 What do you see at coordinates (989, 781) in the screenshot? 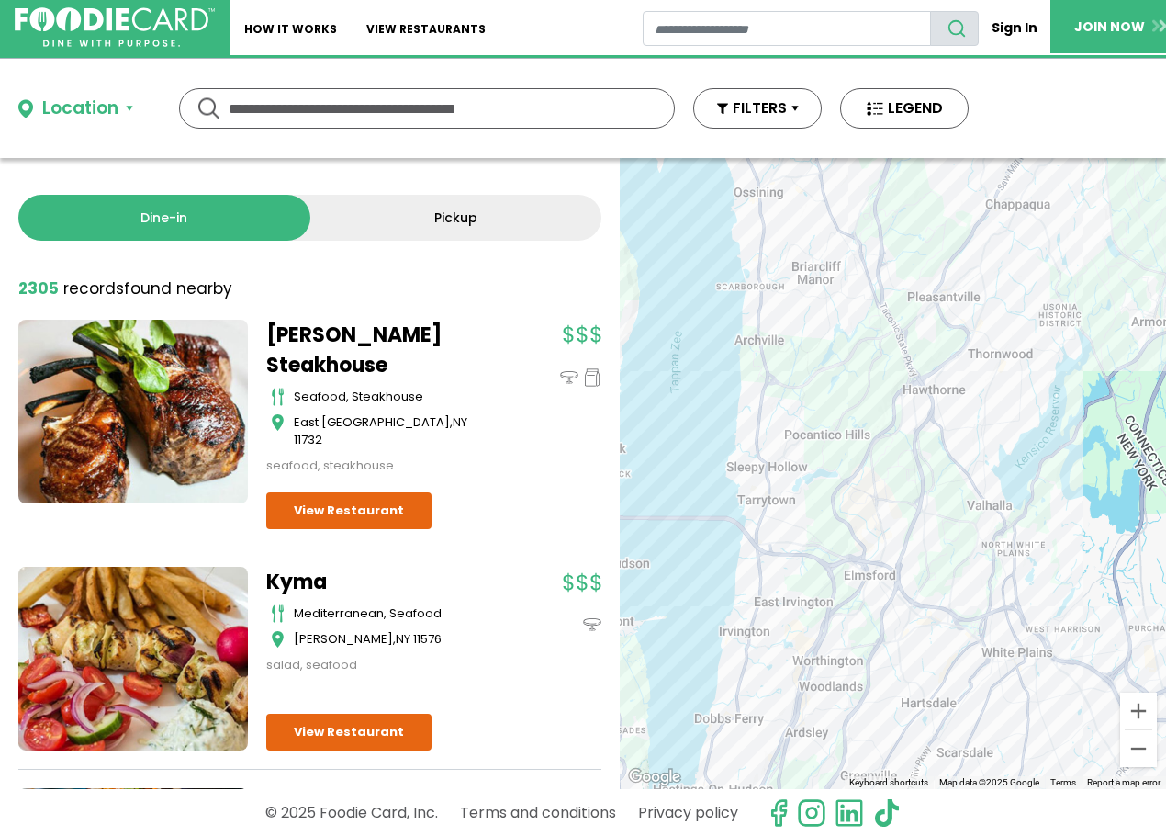
I see `span: Map data ©2025 Google` at bounding box center [989, 781].